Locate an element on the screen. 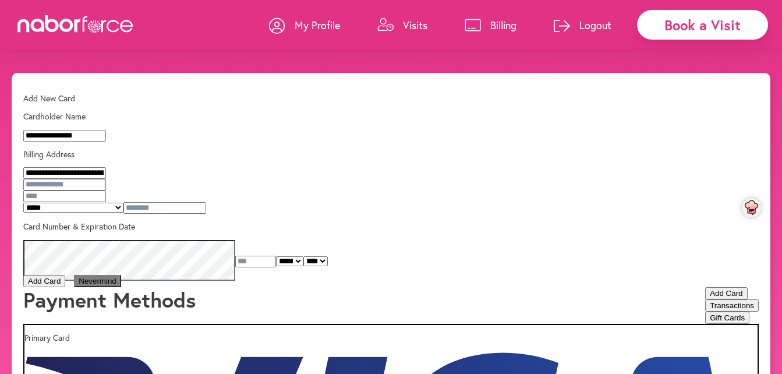 This screenshot has width=782, height=374. div: Book a Visit is located at coordinates (702, 24).